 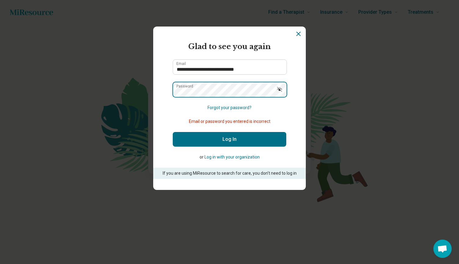 What do you see at coordinates (279, 89) in the screenshot?
I see `button: Show password` at bounding box center [279, 89].